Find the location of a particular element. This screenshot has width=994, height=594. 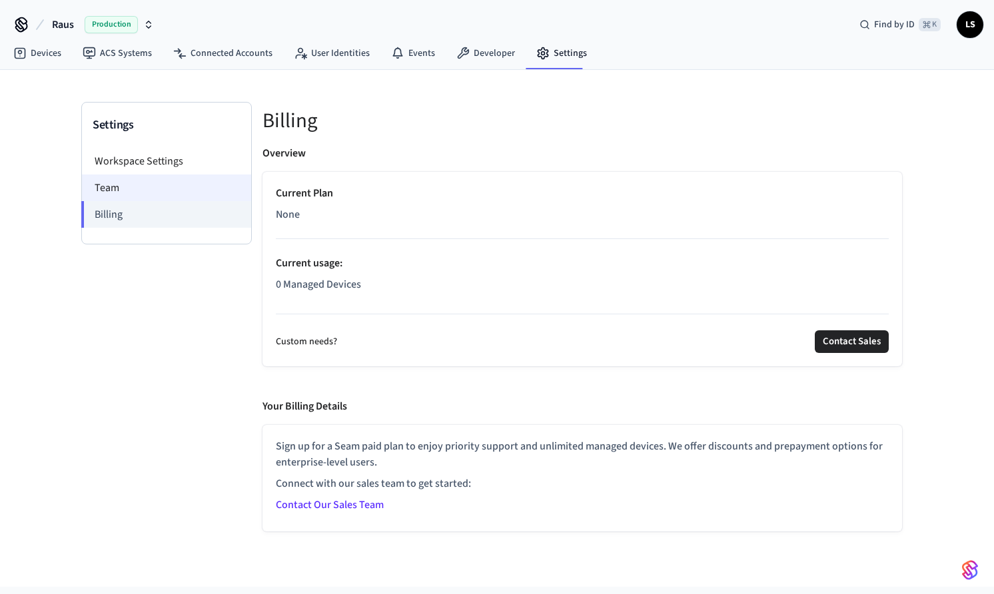

p: Current Plan is located at coordinates (582, 193).